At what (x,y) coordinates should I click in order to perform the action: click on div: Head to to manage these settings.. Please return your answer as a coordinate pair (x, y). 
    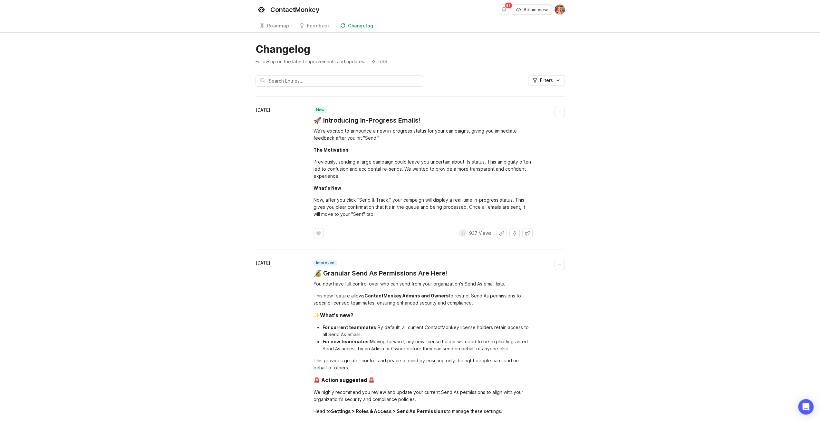
    Looking at the image, I should click on (423, 411).